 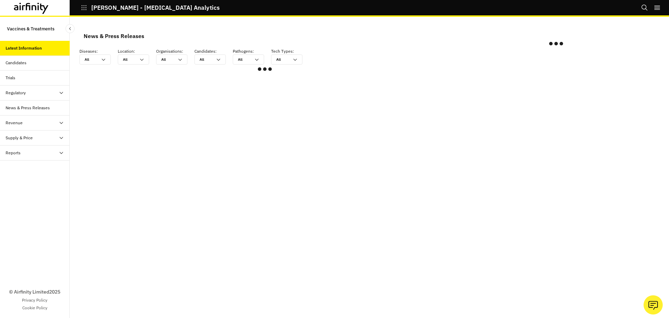 What do you see at coordinates (35, 307) in the screenshot?
I see `a: Cookie Policy` at bounding box center [35, 307].